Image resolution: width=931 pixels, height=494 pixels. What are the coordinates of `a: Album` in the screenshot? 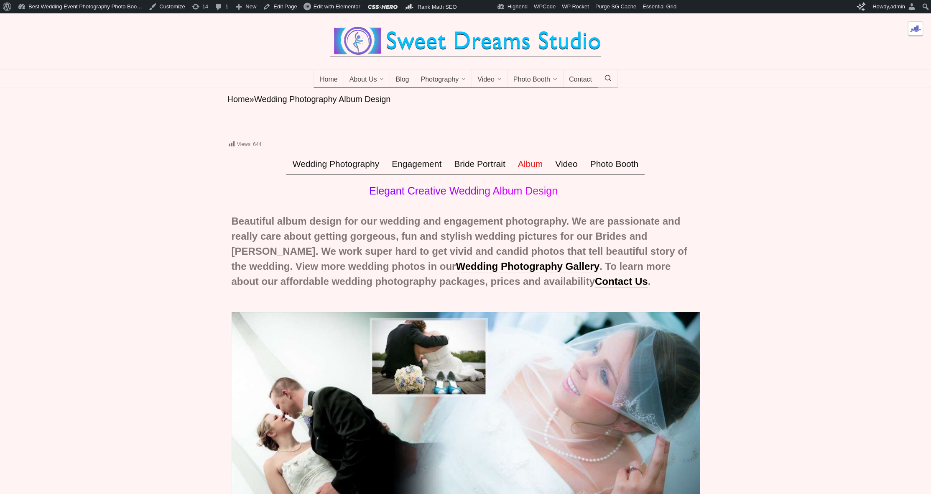 It's located at (530, 164).